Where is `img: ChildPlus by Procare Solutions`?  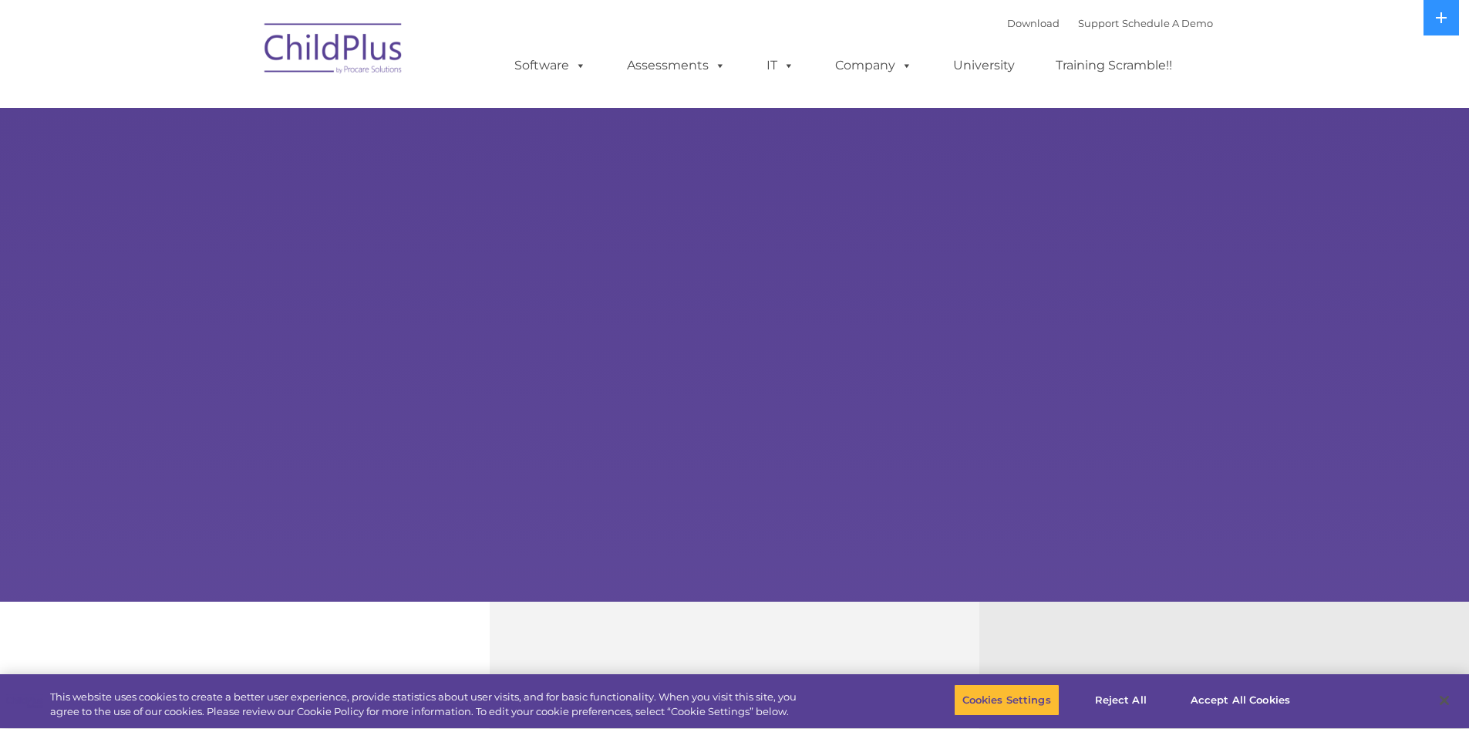 img: ChildPlus by Procare Solutions is located at coordinates (334, 51).